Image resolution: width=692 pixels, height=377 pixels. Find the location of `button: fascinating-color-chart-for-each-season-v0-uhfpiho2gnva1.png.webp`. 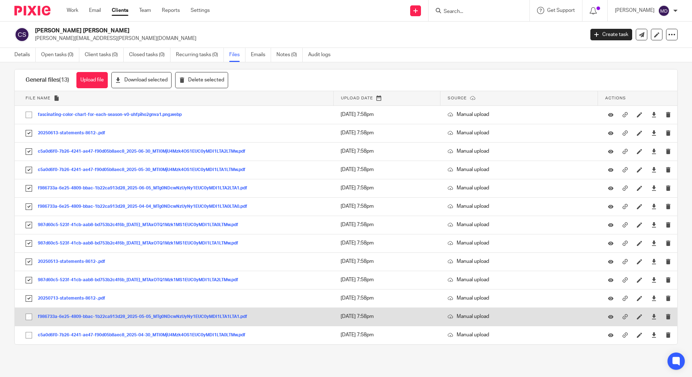

button: fascinating-color-chart-for-each-season-v0-uhfpiho2gnva1.png.webp is located at coordinates (112, 115).